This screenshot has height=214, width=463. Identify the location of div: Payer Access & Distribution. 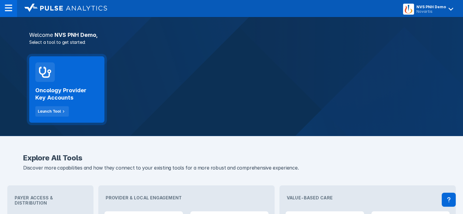
(50, 200).